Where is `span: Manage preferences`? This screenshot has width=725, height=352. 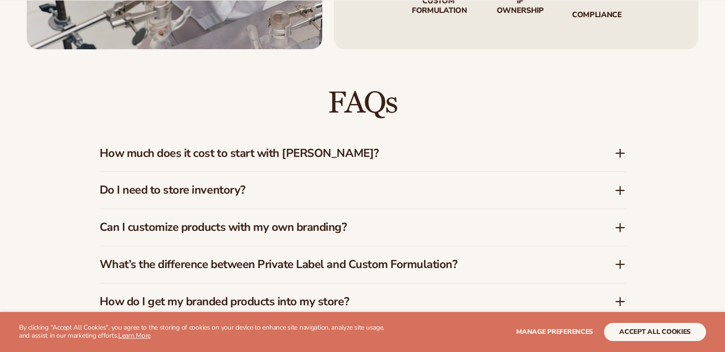 span: Manage preferences is located at coordinates (554, 331).